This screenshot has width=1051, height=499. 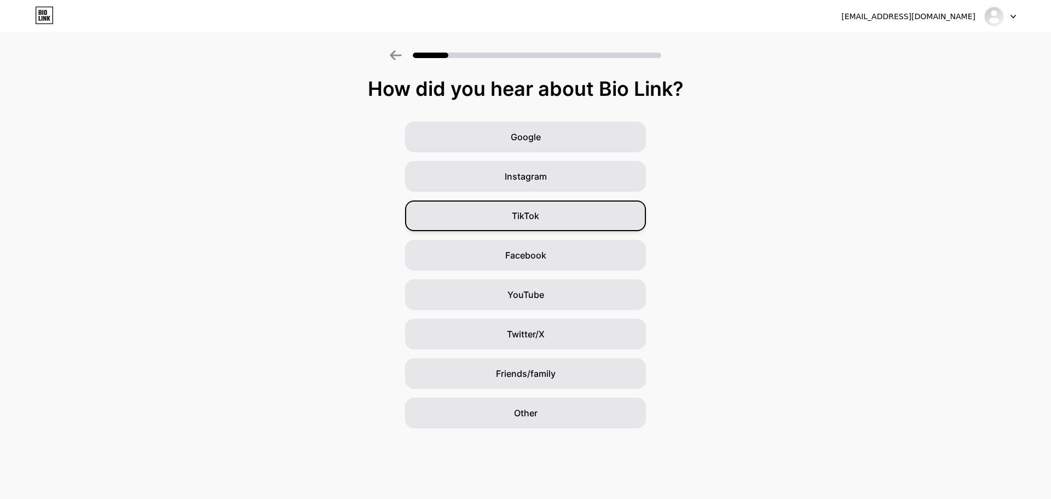 What do you see at coordinates (526, 334) in the screenshot?
I see `span: Twitter/X` at bounding box center [526, 334].